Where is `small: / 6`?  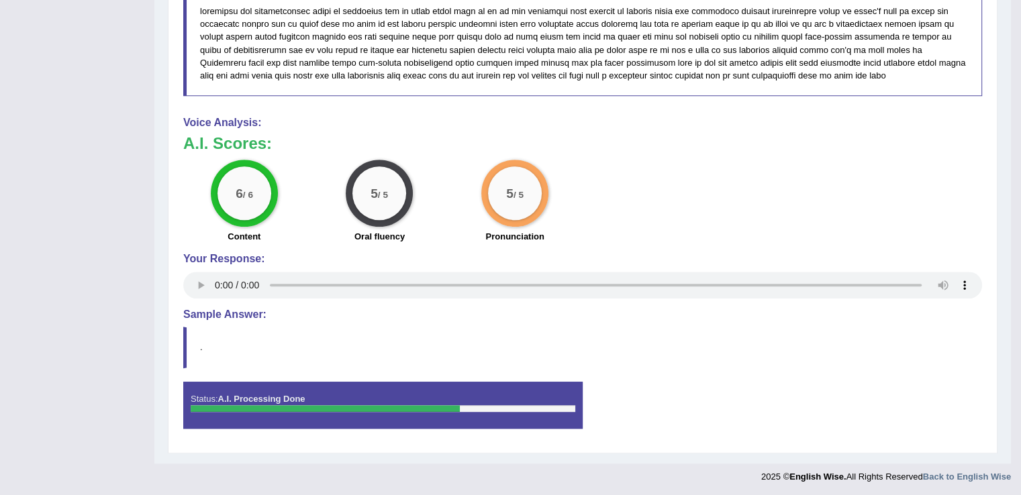
small: / 6 is located at coordinates (248, 194).